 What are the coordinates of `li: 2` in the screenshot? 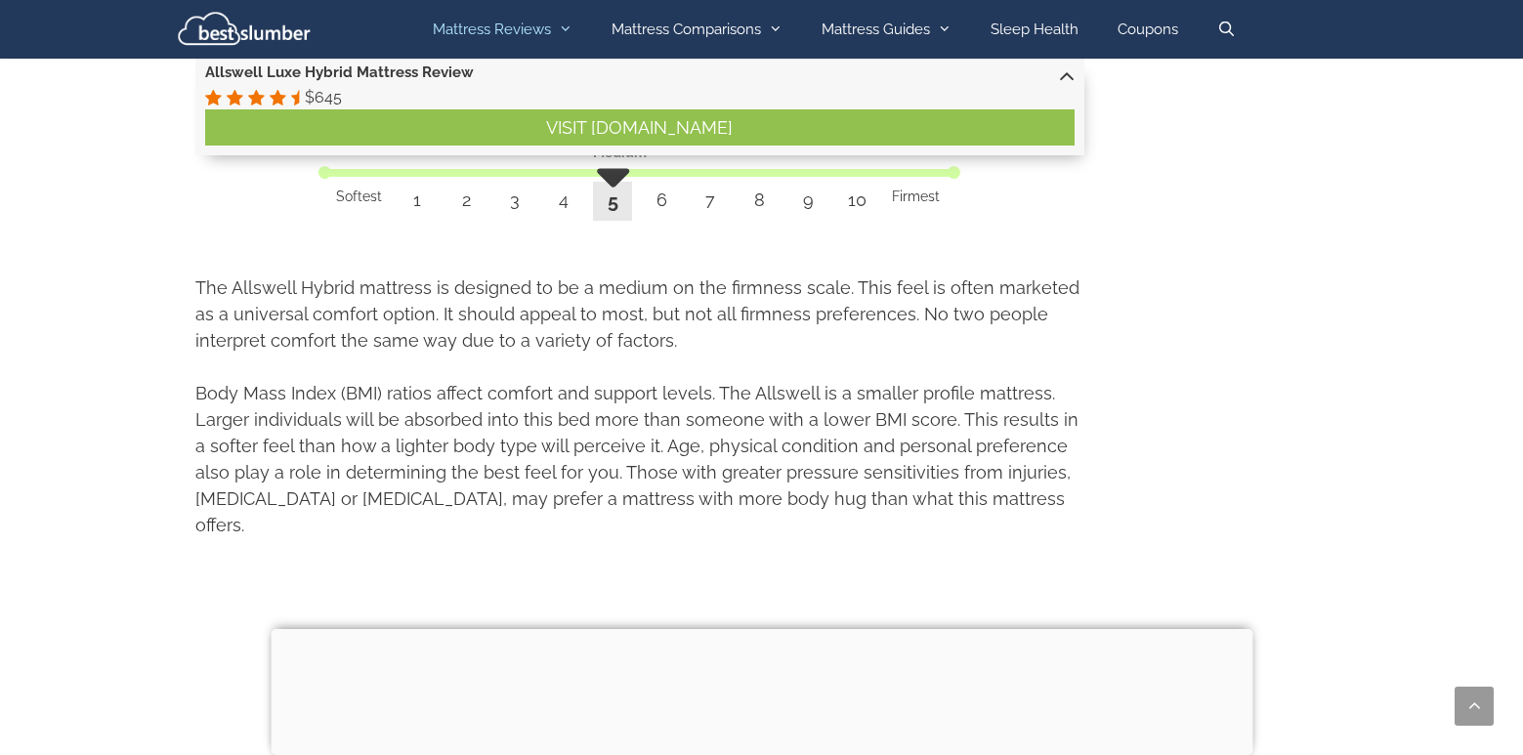 It's located at (466, 199).